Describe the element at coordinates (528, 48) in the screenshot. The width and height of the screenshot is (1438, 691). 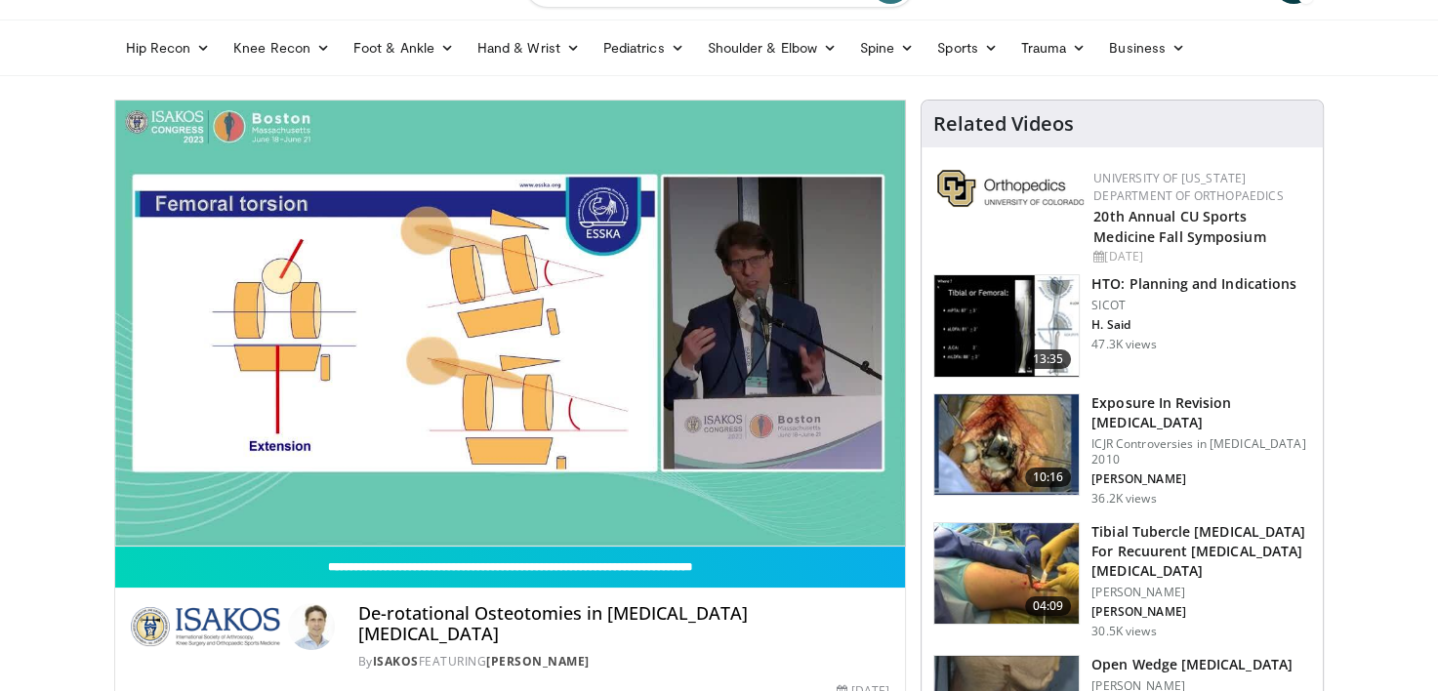
I see `a: Hand & Wrist` at that location.